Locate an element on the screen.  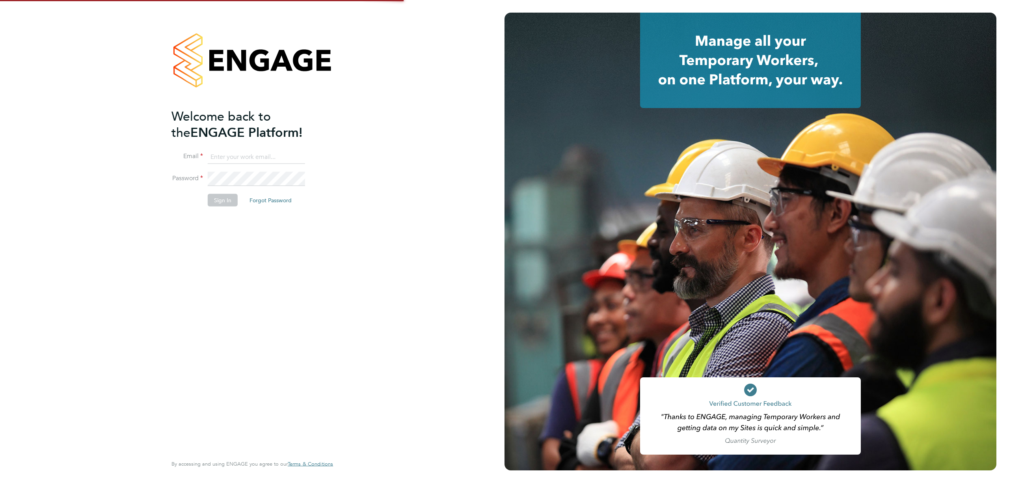
button: Sign In is located at coordinates (223, 200).